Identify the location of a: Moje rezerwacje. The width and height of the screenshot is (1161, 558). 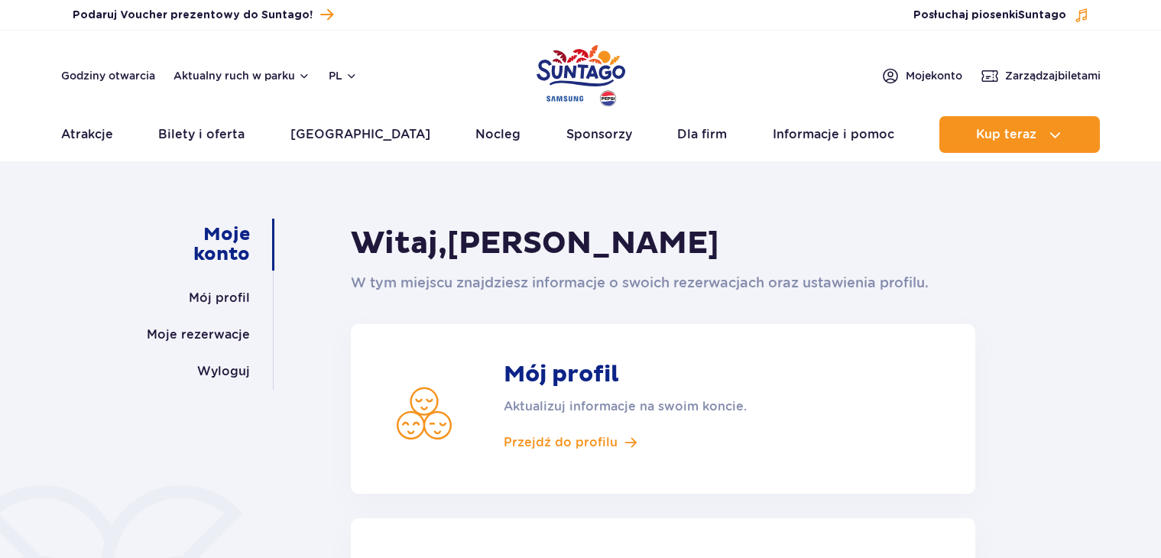
(198, 335).